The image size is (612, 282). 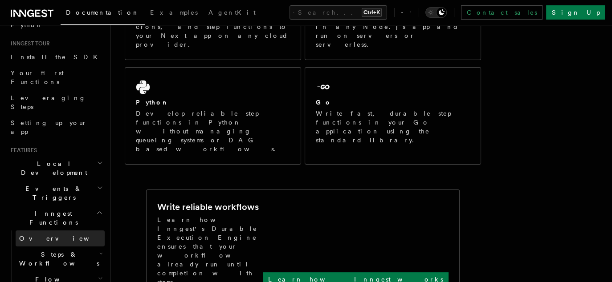 What do you see at coordinates (213, 131) in the screenshot?
I see `p: Develop reliable step functions in Python without managing queueing systems or DAG based workflows.` at bounding box center [213, 131].